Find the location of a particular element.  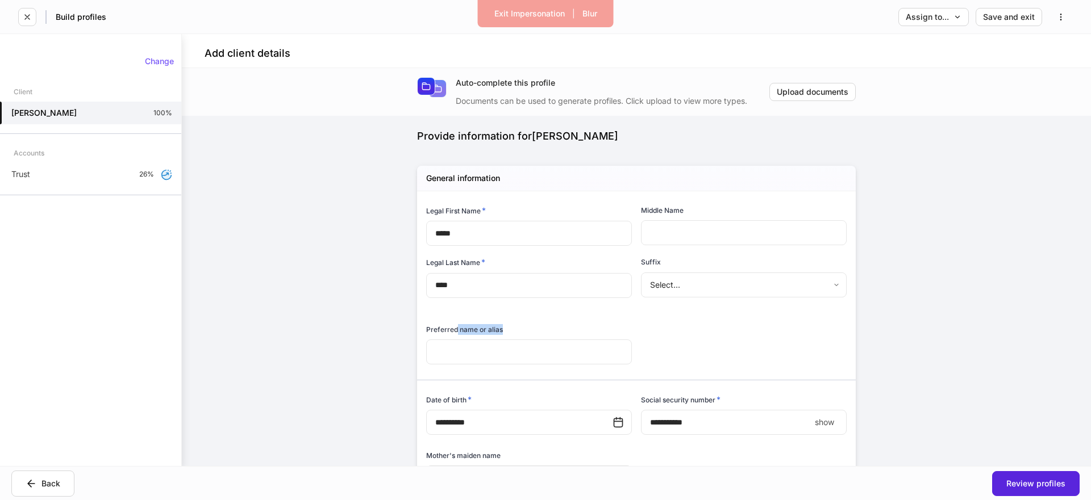

div: Change is located at coordinates (159, 61).